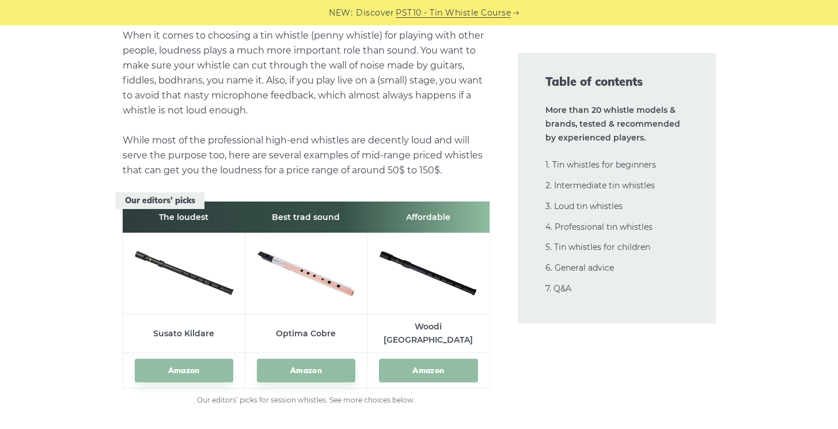  I want to click on td: Susato Kildare, so click(184, 334).